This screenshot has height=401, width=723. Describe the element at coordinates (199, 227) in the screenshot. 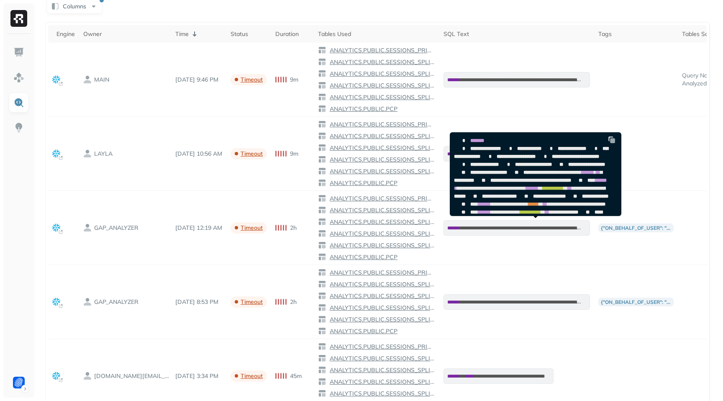

I see `p: Aug 22, 2025 12:19 AM` at that location.